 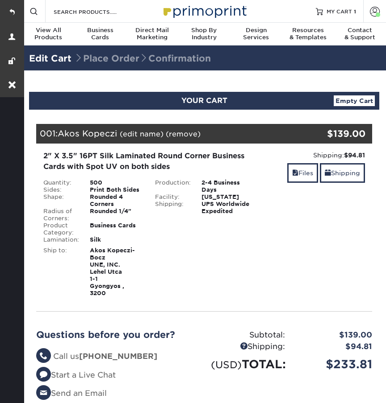 What do you see at coordinates (76, 375) in the screenshot?
I see `a: Start a Live Chat` at bounding box center [76, 375].